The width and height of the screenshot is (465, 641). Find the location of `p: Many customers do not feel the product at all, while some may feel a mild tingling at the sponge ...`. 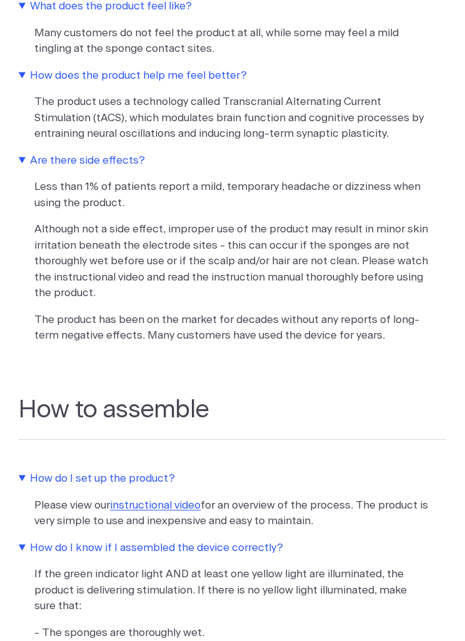

p: Many customers do not feel the product at all, while some may feel a mild tingling at the sponge ... is located at coordinates (232, 41).